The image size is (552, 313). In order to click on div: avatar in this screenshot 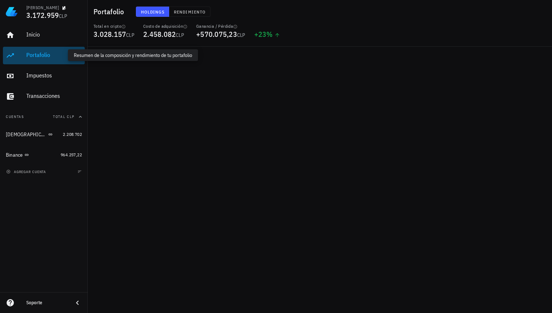, I will do `click(542, 12)`.